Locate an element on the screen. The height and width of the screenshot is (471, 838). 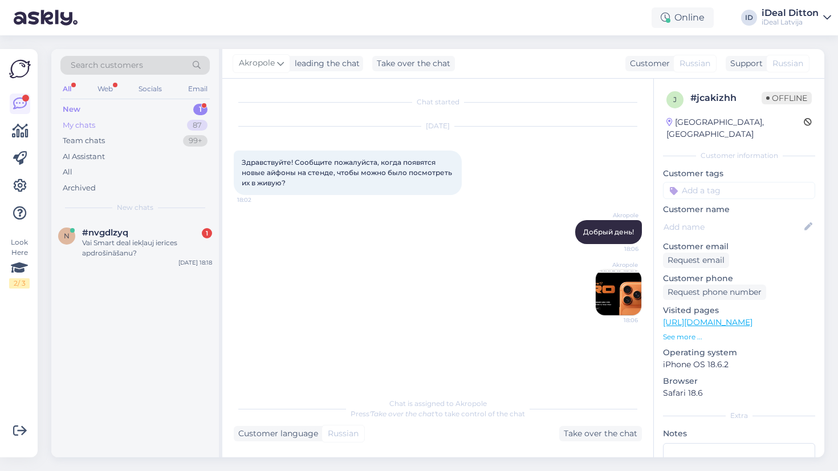
p: Safari 18.6 is located at coordinates (739, 393).